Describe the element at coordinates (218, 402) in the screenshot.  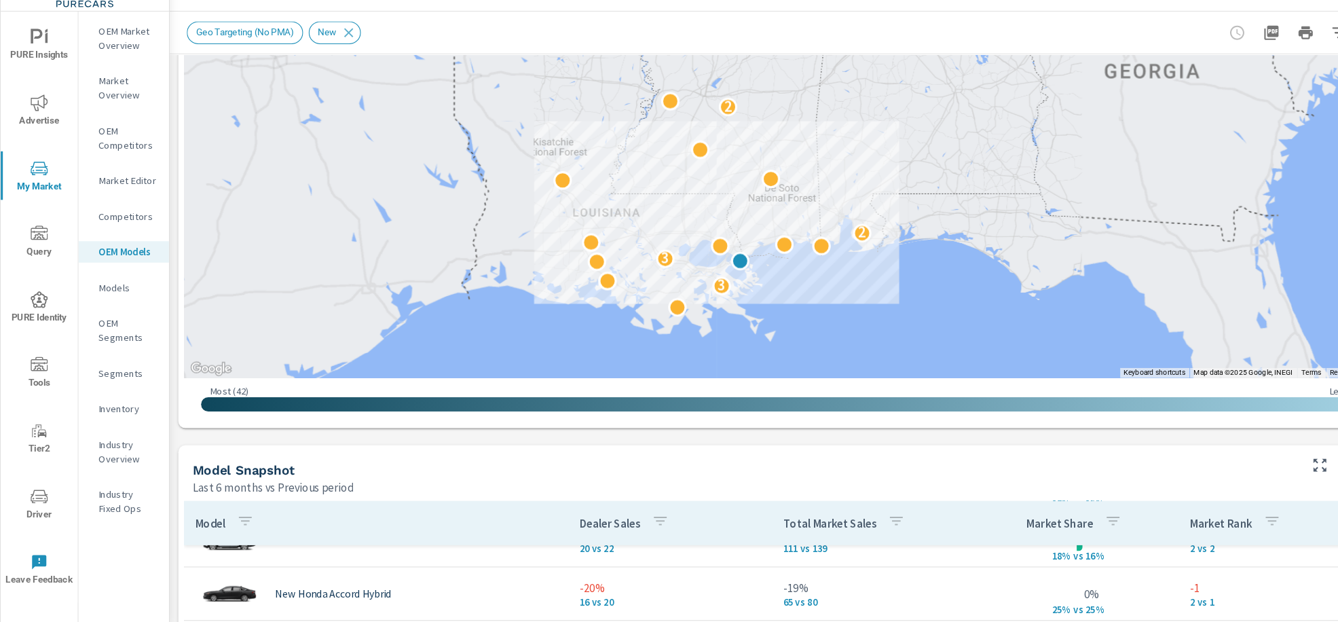
I see `p: Most ( 42 )` at that location.